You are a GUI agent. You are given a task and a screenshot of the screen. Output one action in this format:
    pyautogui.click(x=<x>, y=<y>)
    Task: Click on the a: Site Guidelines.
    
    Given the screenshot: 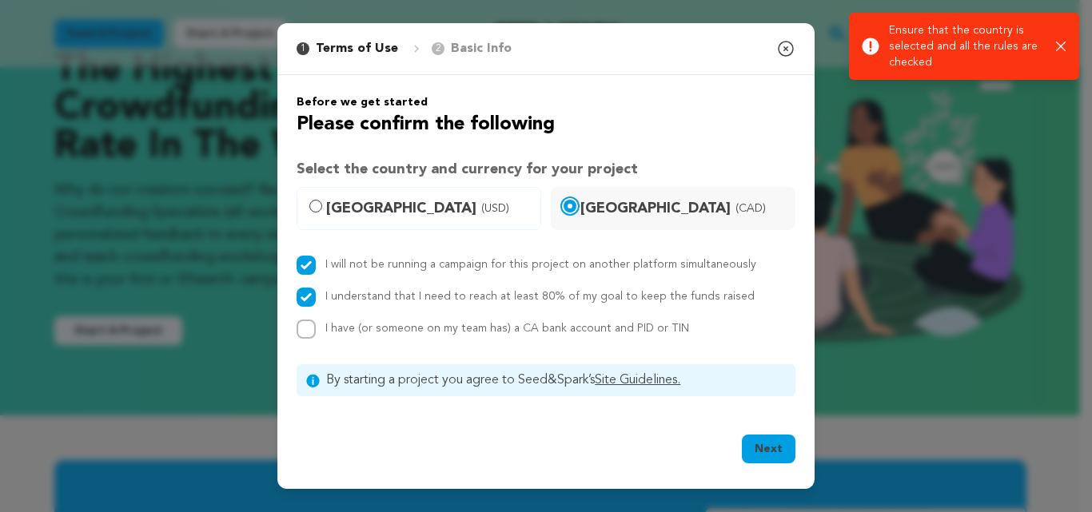 What is the action you would take?
    pyautogui.click(x=637, y=381)
    